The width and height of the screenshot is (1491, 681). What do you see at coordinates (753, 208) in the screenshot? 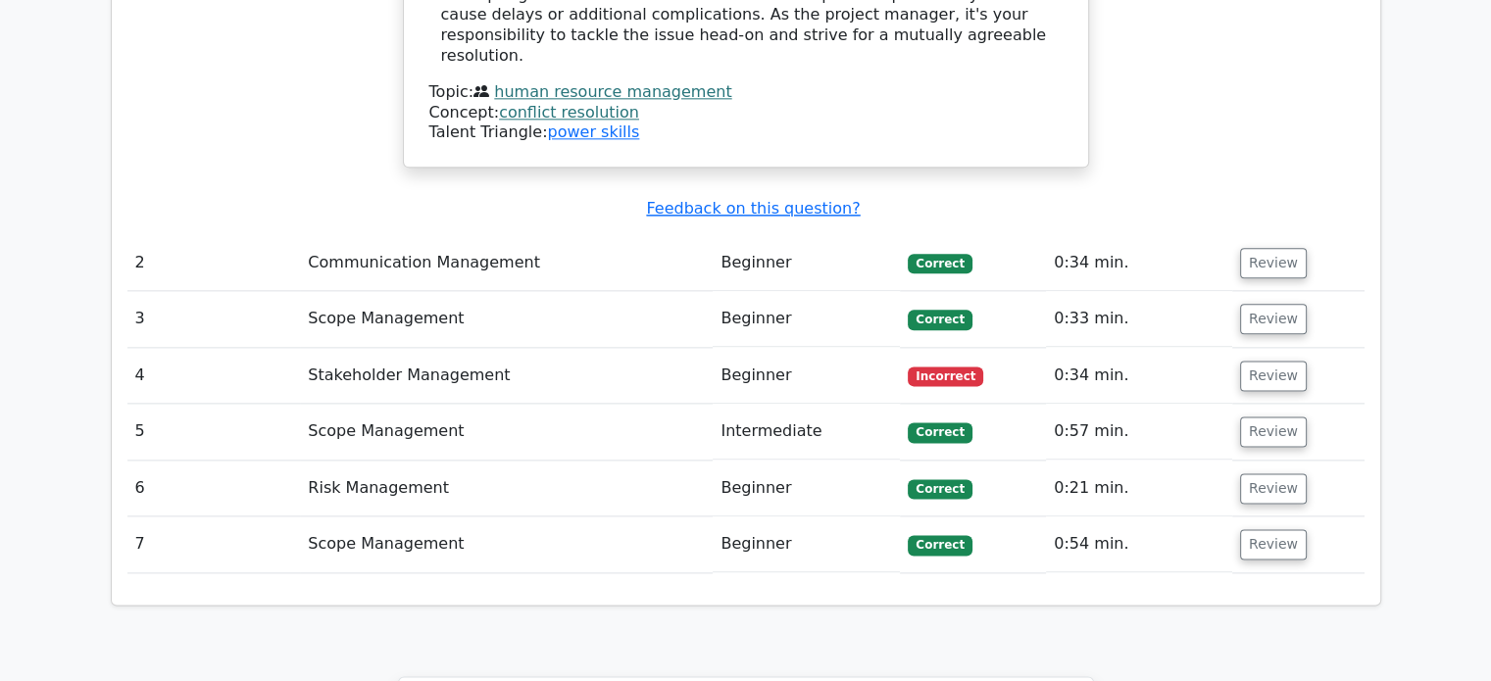
I see `a: Feedback on this question?` at bounding box center [753, 208].